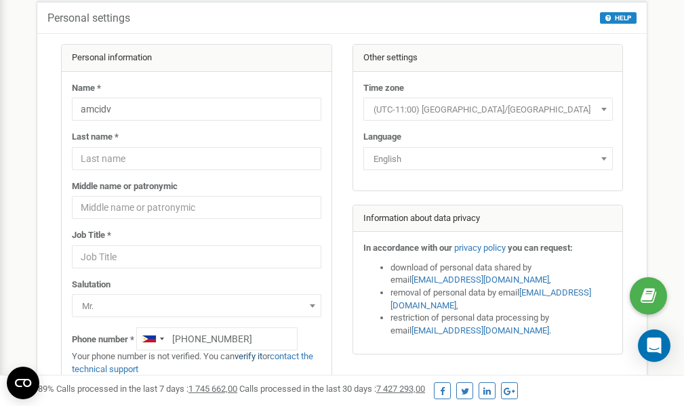  Describe the element at coordinates (407, 247) in the screenshot. I see `strong: In accordance with our` at that location.